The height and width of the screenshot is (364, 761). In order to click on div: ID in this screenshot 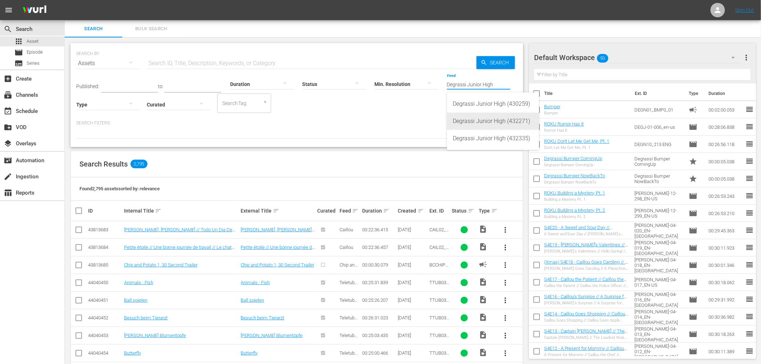, I will do `click(105, 211)`.